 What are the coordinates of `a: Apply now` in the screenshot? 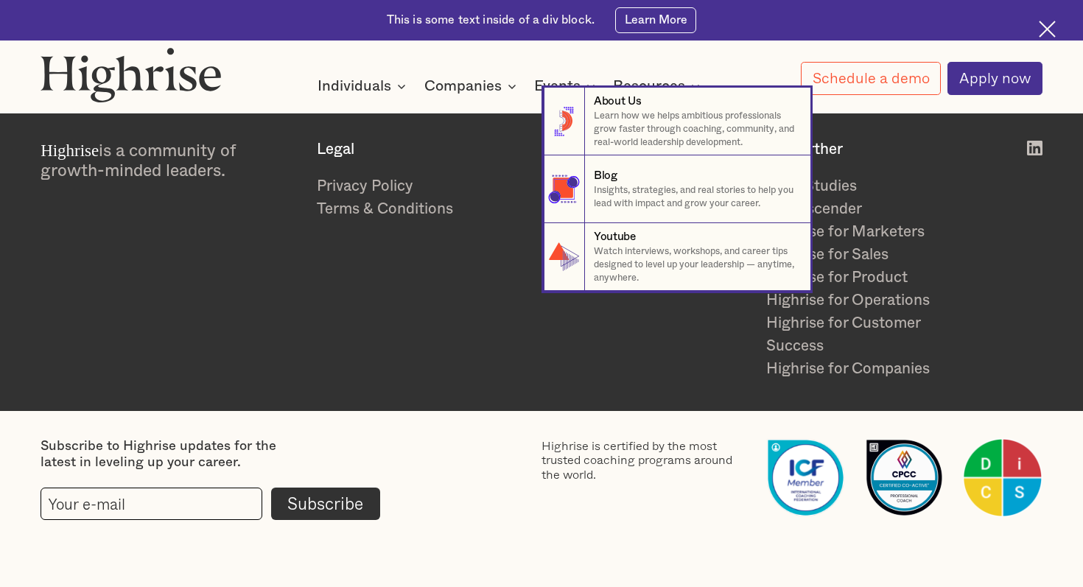 It's located at (994, 78).